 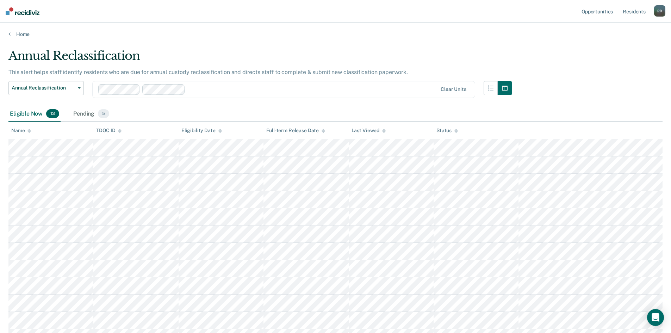 I want to click on div: Pending5, so click(x=91, y=114).